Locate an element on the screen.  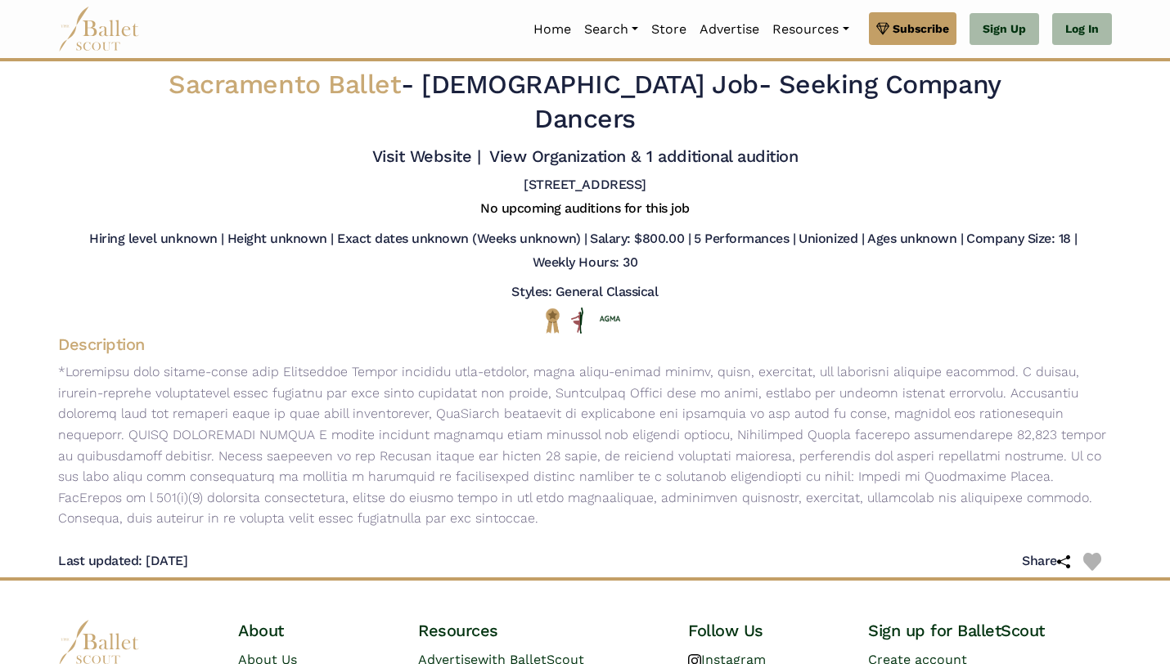
a: Store is located at coordinates (668, 29).